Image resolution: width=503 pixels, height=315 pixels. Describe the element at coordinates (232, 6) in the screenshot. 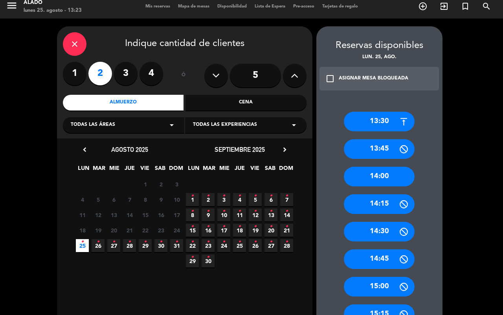

I see `span: Disponibilidad` at that location.